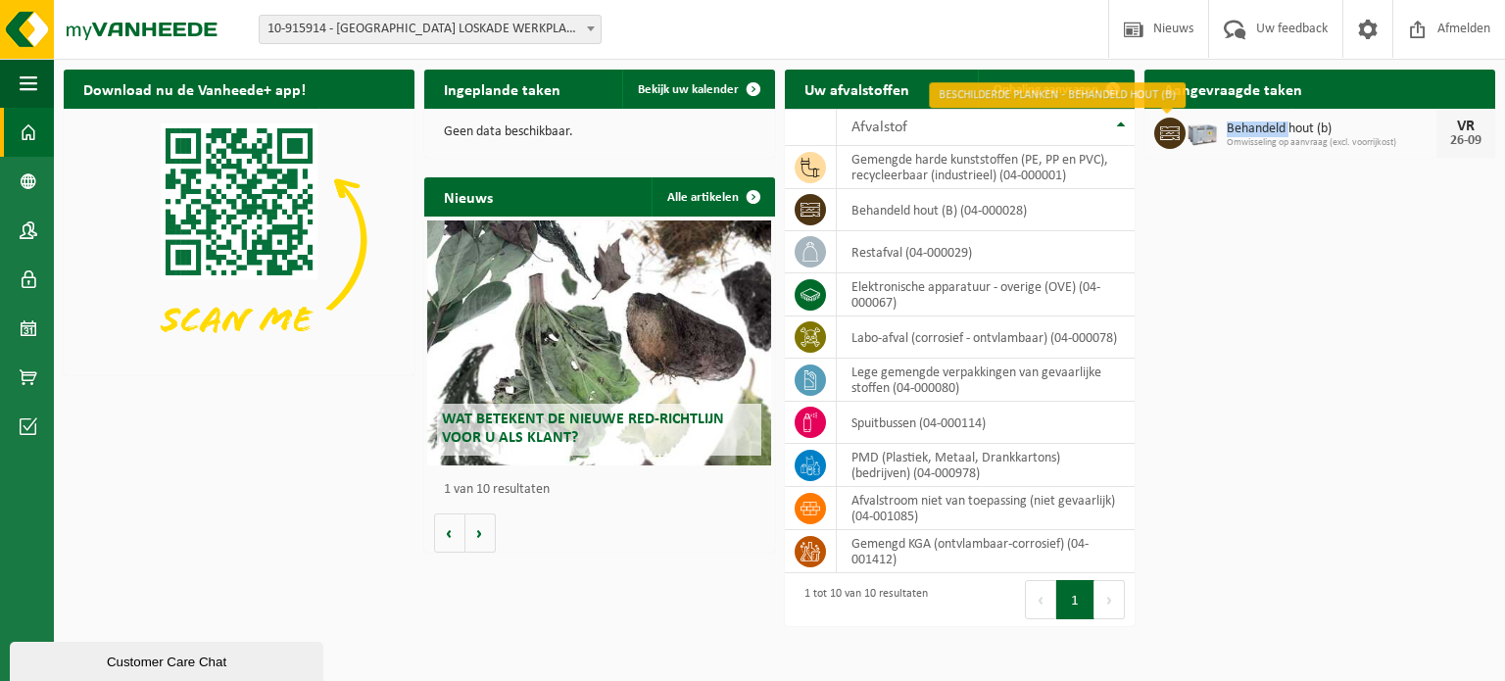 The image size is (1505, 681). I want to click on a: Bekijk uw kalender, so click(697, 89).